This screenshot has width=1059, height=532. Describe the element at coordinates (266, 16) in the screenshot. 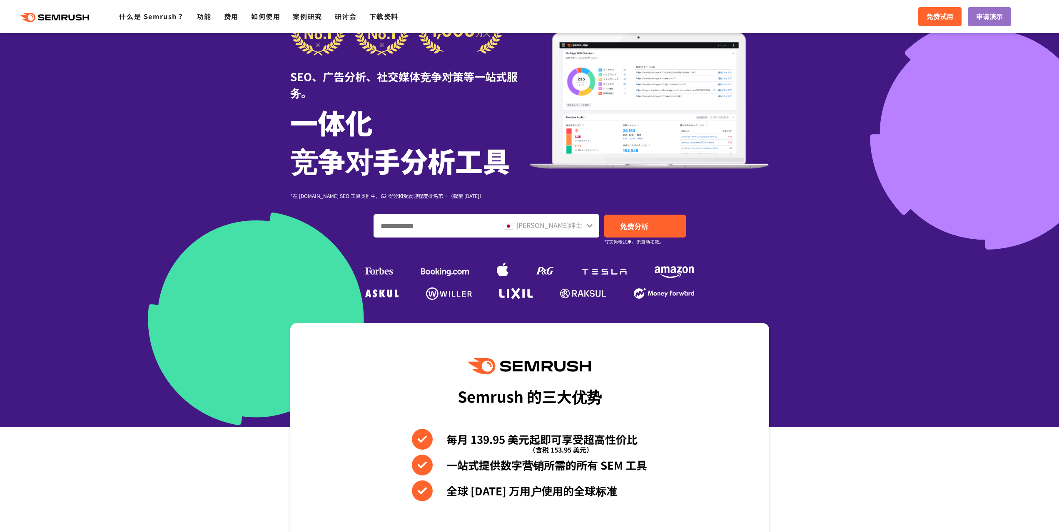

I see `a: 如何使用` at that location.